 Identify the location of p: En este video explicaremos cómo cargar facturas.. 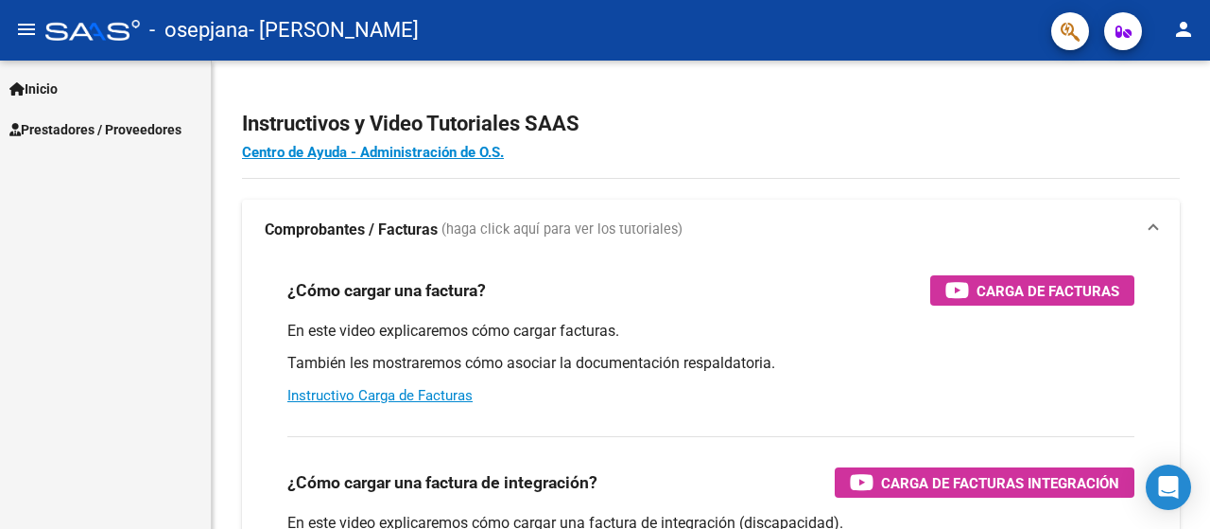
(711, 331).